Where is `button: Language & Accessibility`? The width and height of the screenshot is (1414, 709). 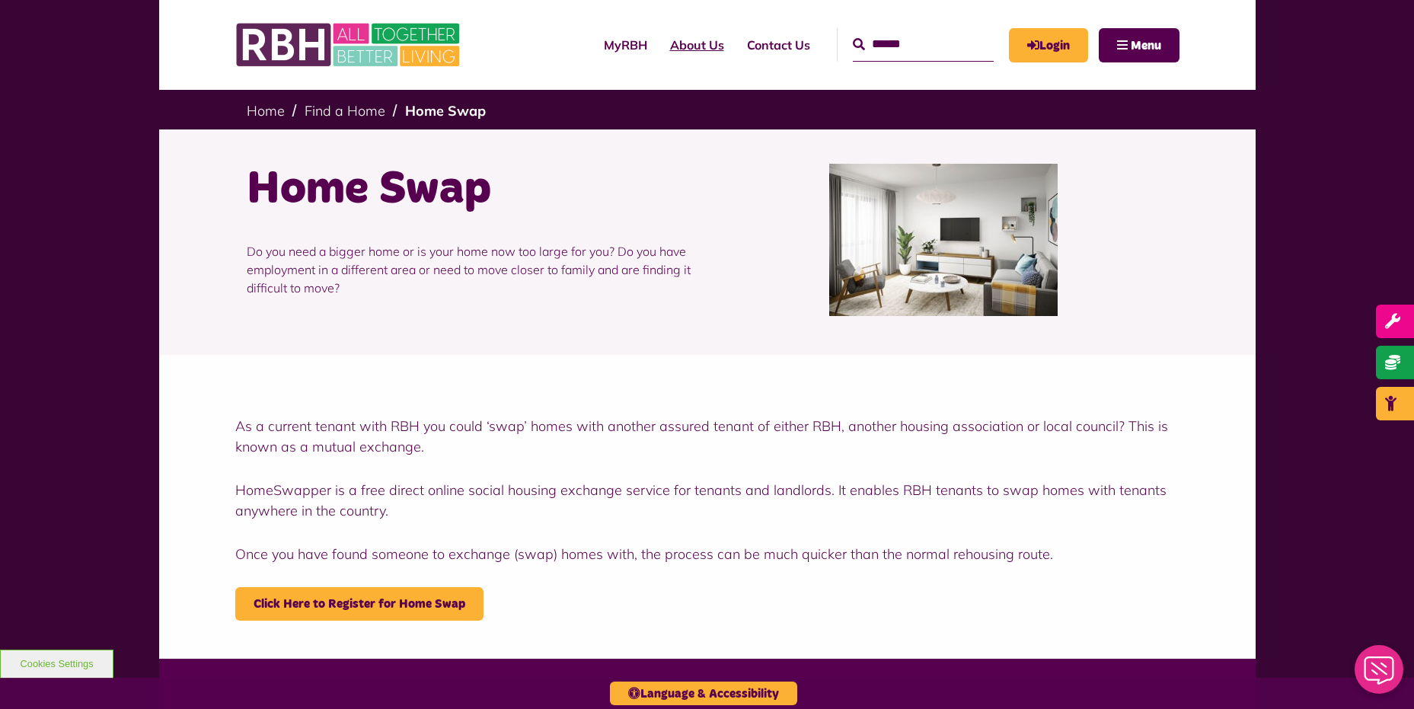
button: Language & Accessibility is located at coordinates (704, 693).